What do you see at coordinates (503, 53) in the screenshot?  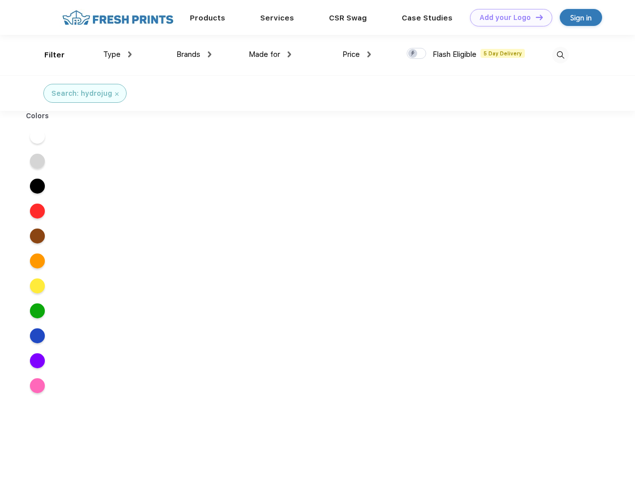 I see `span: 5 Day Delivery` at bounding box center [503, 53].